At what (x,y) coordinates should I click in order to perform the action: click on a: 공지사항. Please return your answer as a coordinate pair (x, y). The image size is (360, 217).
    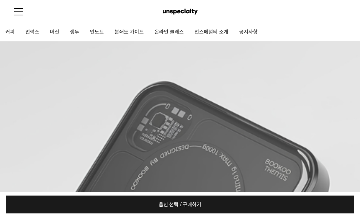
    Looking at the image, I should click on (248, 32).